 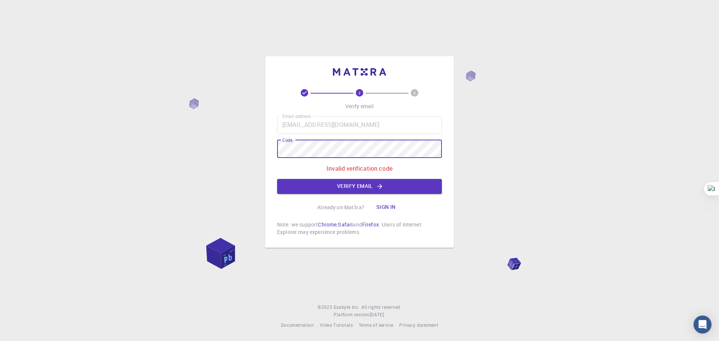 I want to click on div: Open Intercom Messenger, so click(x=703, y=325).